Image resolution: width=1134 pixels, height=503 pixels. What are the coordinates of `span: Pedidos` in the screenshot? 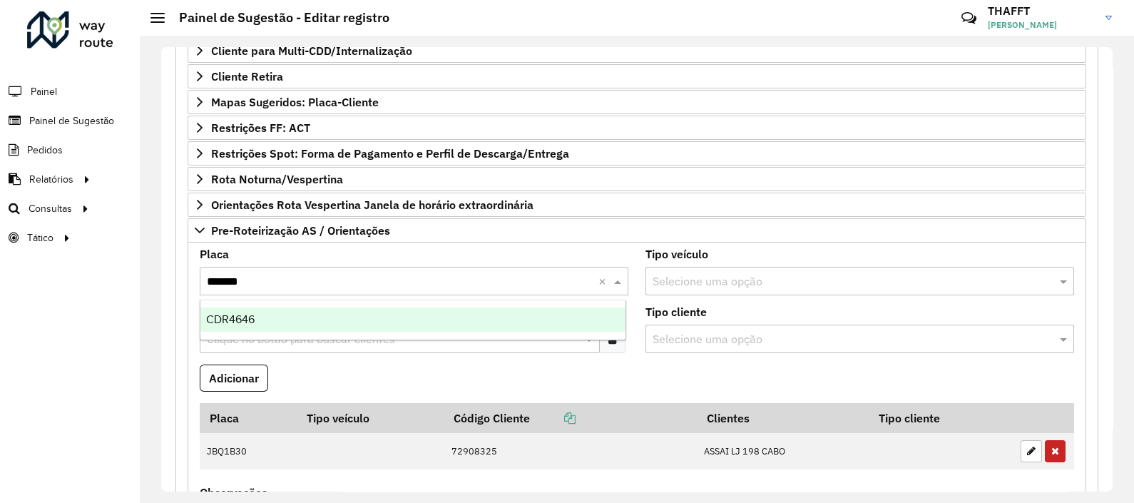 It's located at (45, 150).